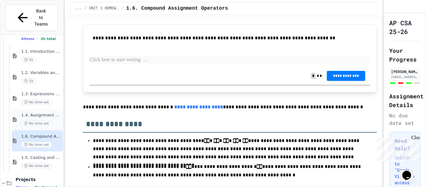  Describe the element at coordinates (41, 94) in the screenshot. I see `span: 1.3. Expressions and Output [New]` at that location.